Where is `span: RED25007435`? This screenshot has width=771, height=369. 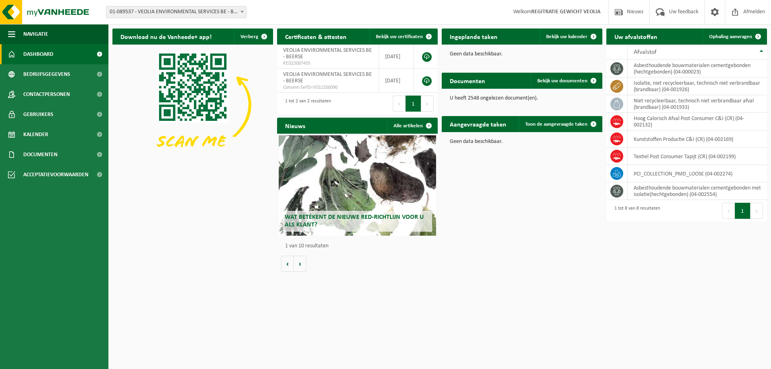
span: RED25007435 is located at coordinates (328, 63).